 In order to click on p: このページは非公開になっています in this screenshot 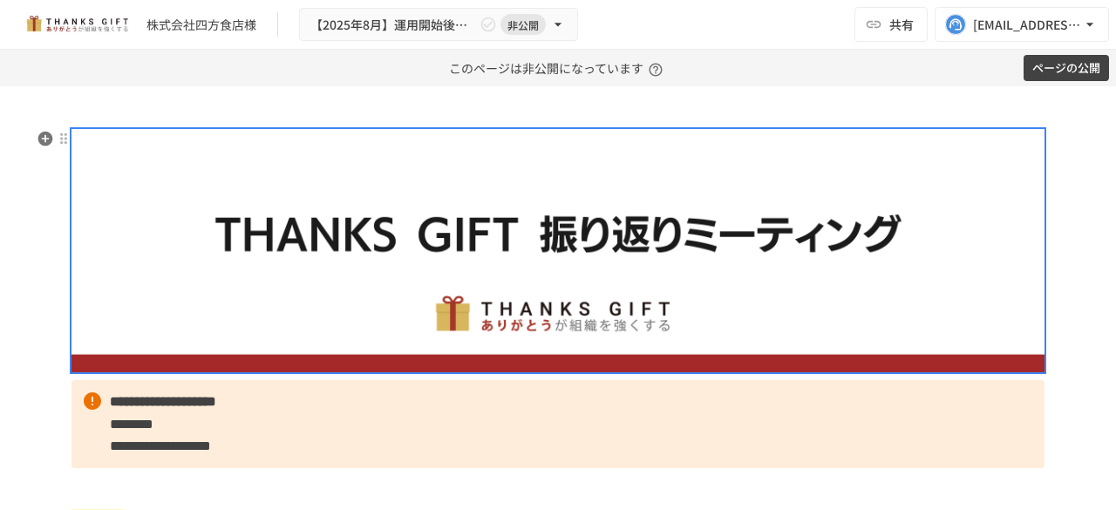, I will do `click(558, 68)`.